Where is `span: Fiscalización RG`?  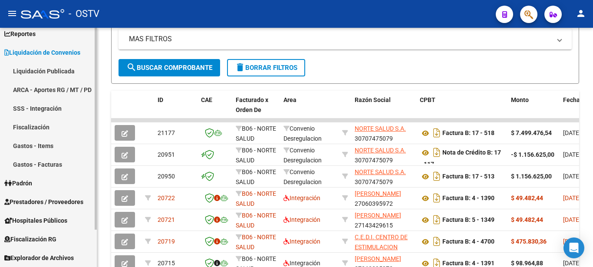
span: Fiscalización RG is located at coordinates (30, 239).